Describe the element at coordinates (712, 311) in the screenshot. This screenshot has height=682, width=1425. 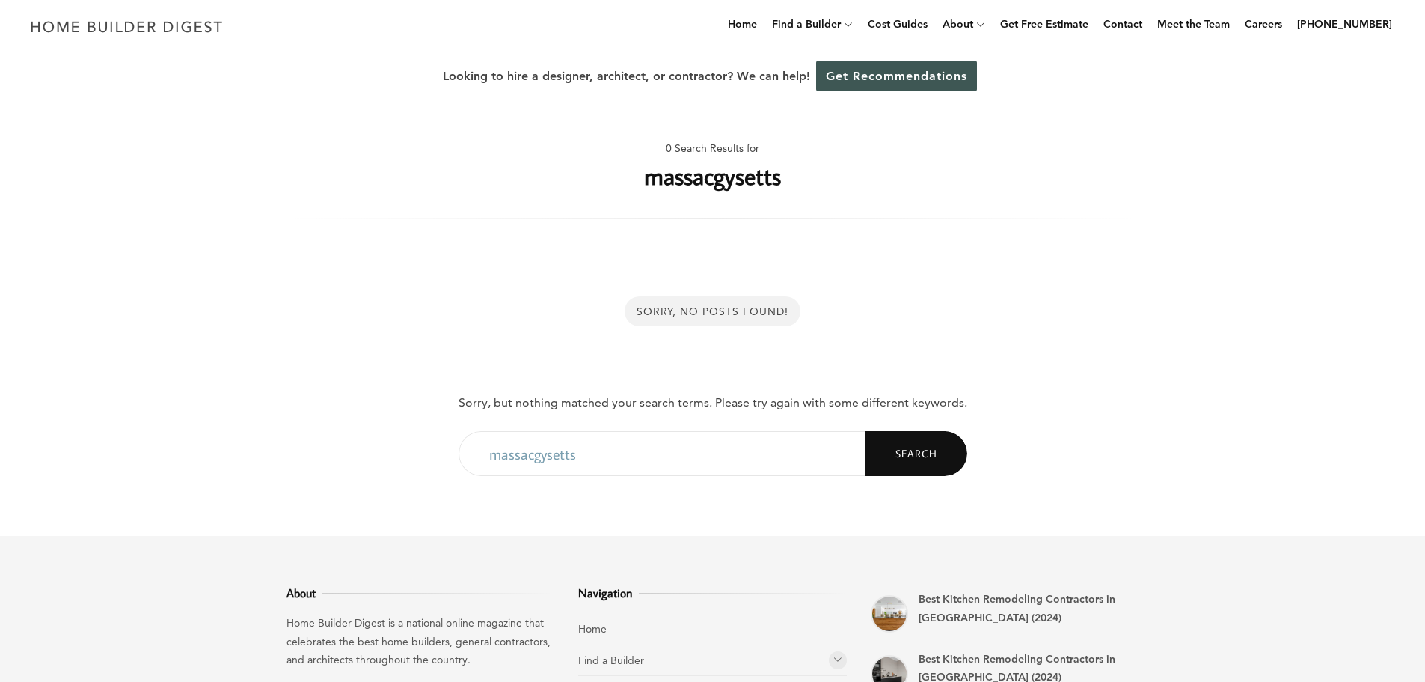
I see `div: Sorry, No Posts Found!` at that location.